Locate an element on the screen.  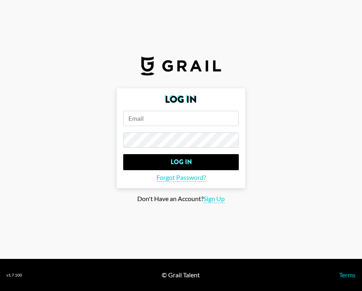
a: Terms is located at coordinates (347, 275).